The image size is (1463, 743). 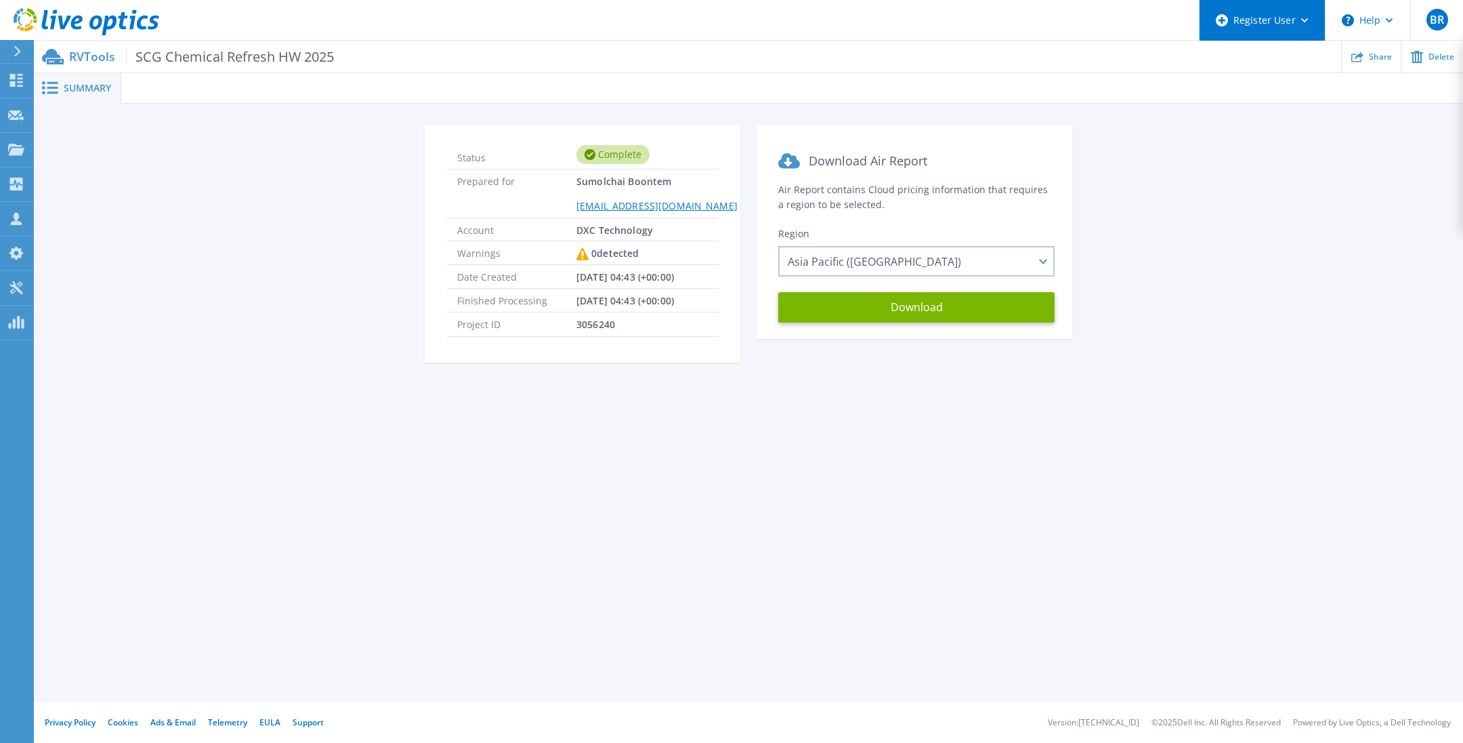 I want to click on span: Finished Processing, so click(x=517, y=300).